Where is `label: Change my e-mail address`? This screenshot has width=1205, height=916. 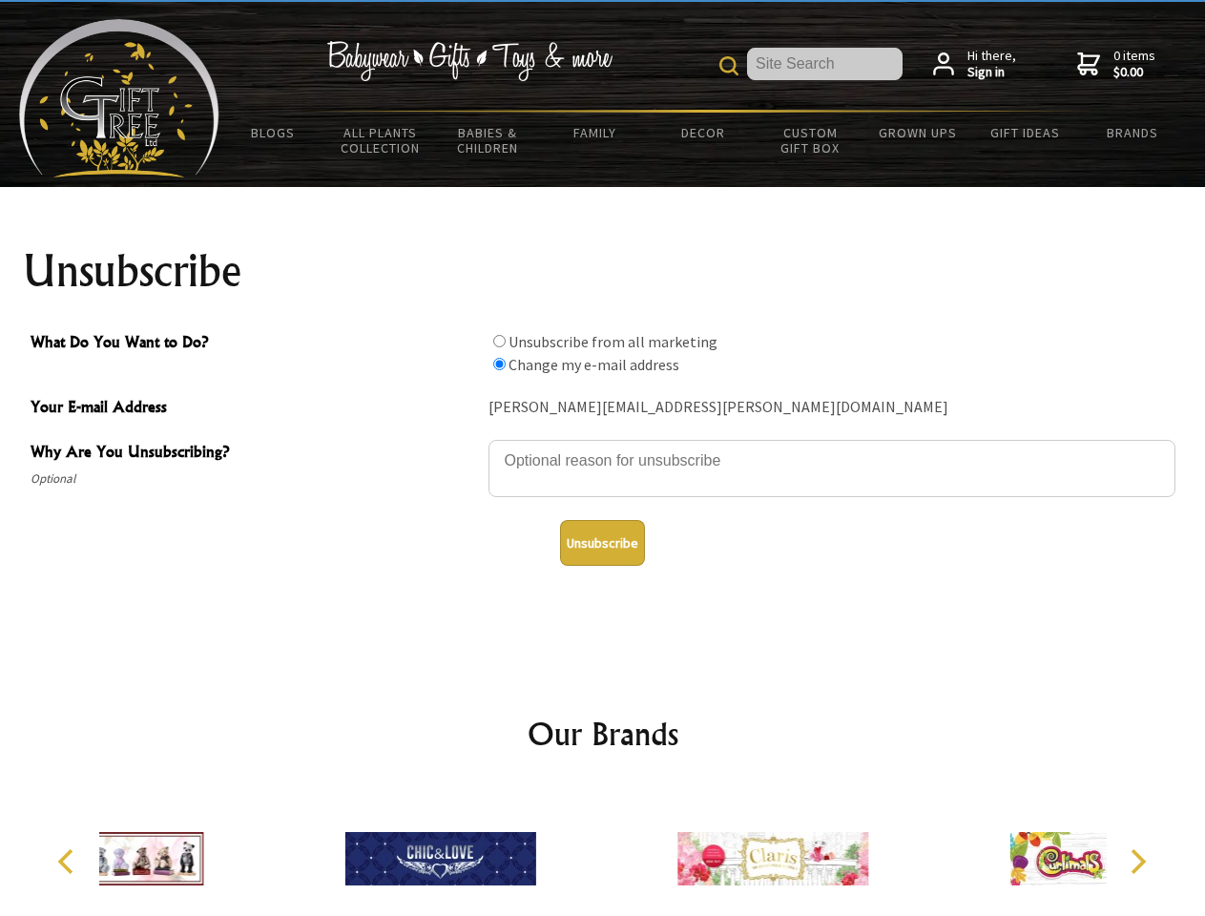
label: Change my e-mail address is located at coordinates (594, 365).